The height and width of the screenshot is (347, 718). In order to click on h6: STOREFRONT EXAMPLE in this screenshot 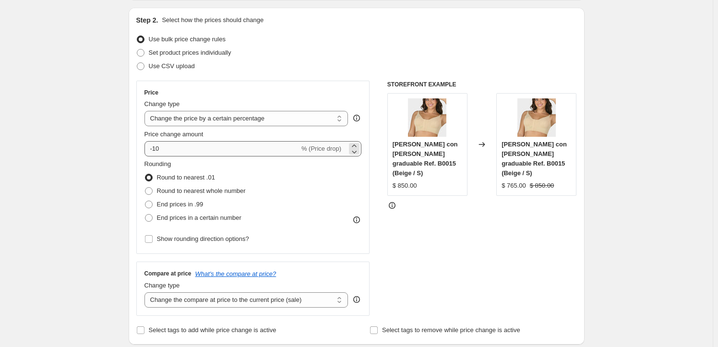, I will do `click(482, 85)`.